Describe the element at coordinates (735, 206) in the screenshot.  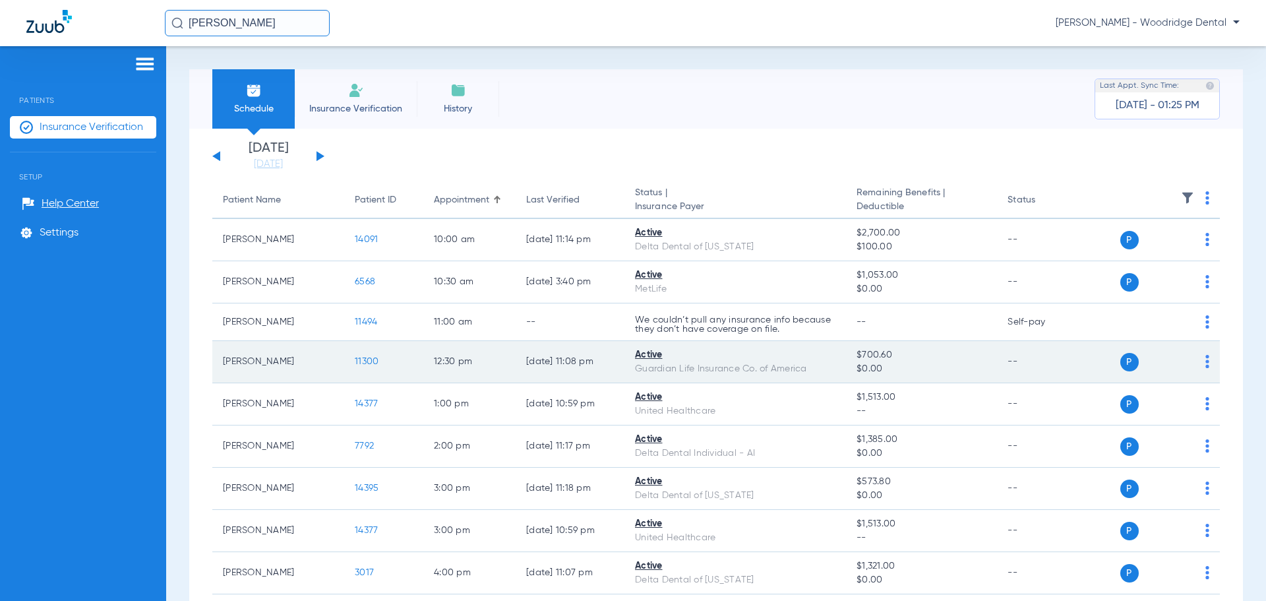
I see `span: Insurance Payer` at that location.